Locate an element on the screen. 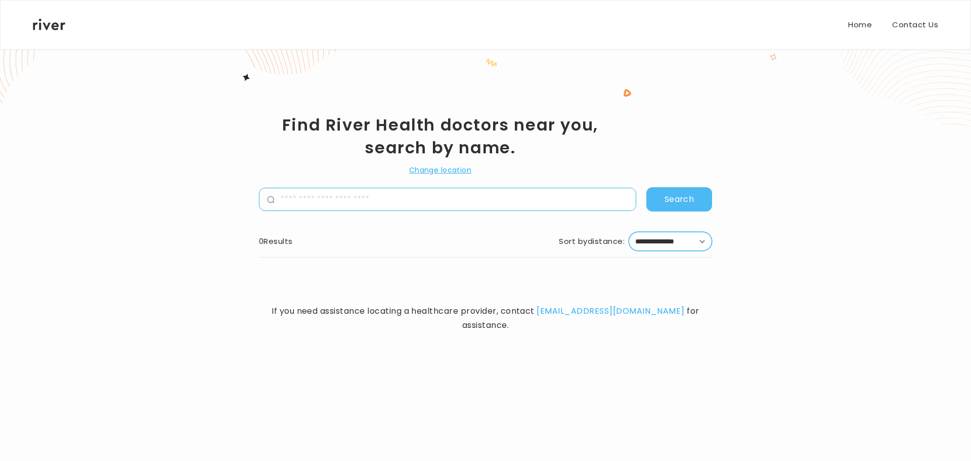 The image size is (971, 461). div: 0 Results is located at coordinates (276, 241).